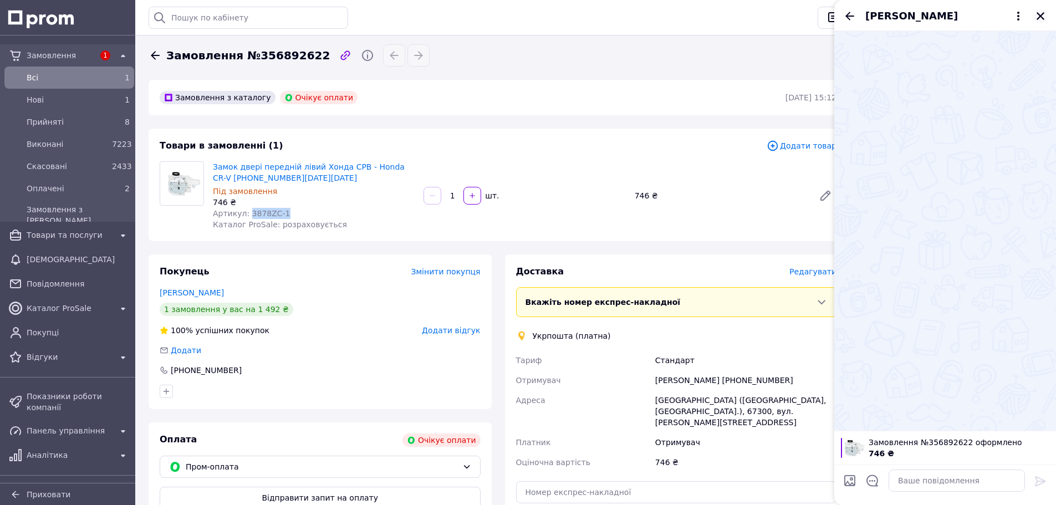 This screenshot has width=1056, height=505. Describe the element at coordinates (60, 55) in the screenshot. I see `span: Замовлення` at that location.